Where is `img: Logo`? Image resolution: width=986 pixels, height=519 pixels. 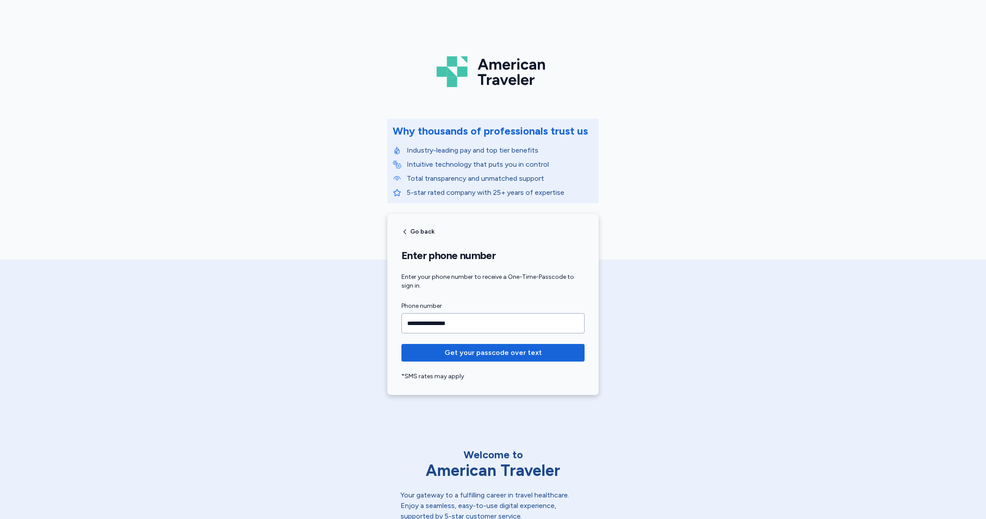
img: Logo is located at coordinates (493, 72).